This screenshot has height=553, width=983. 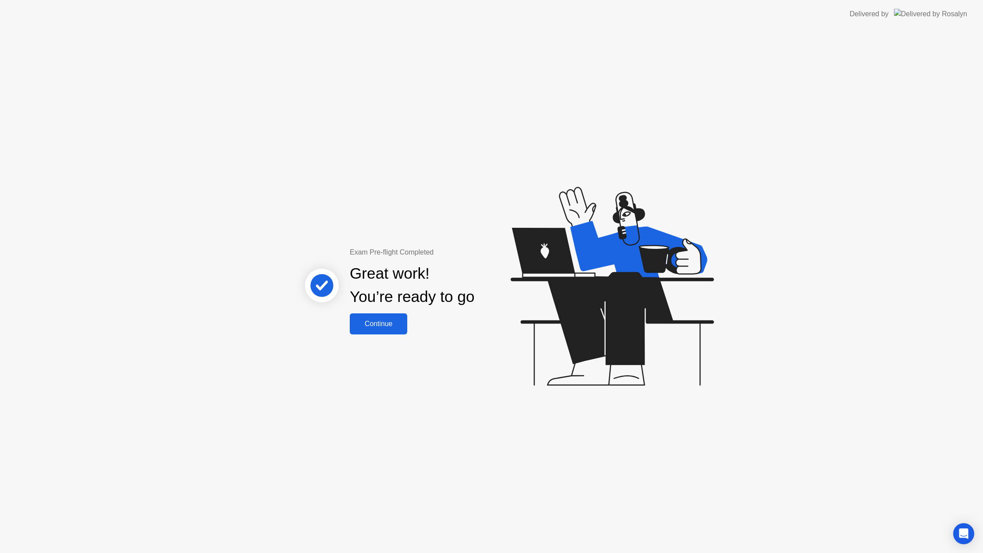 What do you see at coordinates (378, 324) in the screenshot?
I see `button: Continue` at bounding box center [378, 324].